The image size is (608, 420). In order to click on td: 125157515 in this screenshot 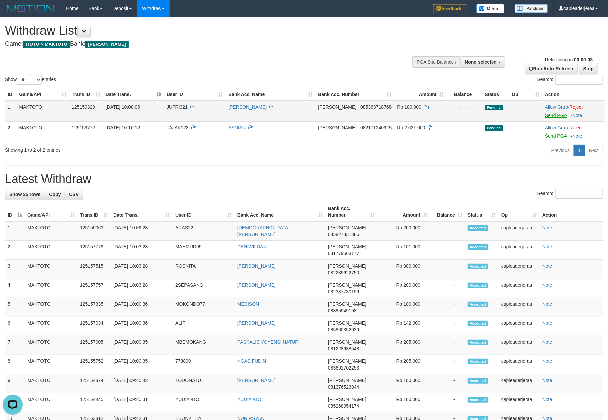, I will do `click(94, 269)`.